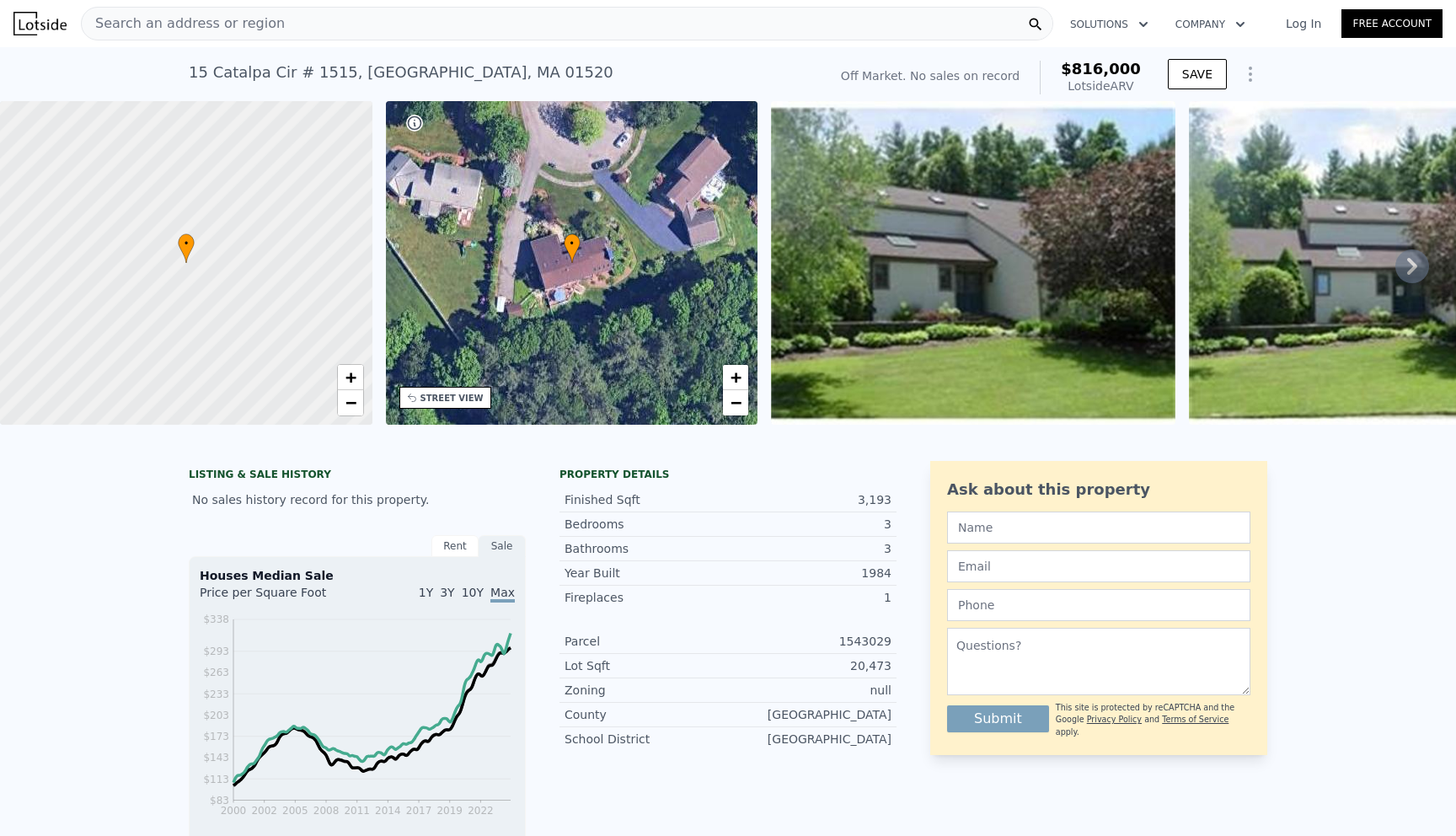 This screenshot has width=1456, height=836. I want to click on div: Zoning, so click(647, 691).